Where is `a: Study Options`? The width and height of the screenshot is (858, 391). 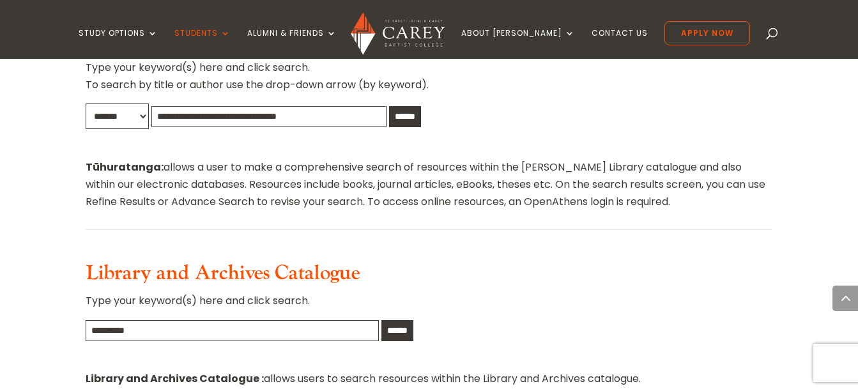
a: Study Options is located at coordinates (118, 43).